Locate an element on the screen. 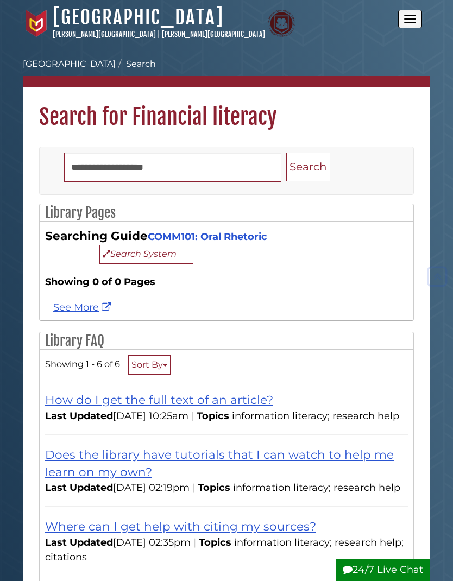  div: Searching Guide is located at coordinates (227, 246).